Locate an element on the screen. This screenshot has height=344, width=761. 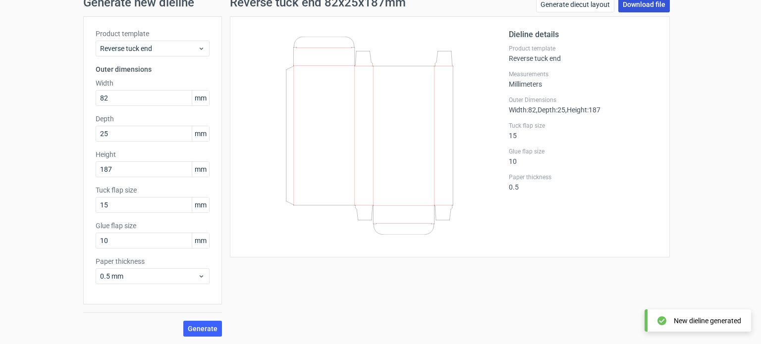
span: , Height : 187 is located at coordinates (583, 110).